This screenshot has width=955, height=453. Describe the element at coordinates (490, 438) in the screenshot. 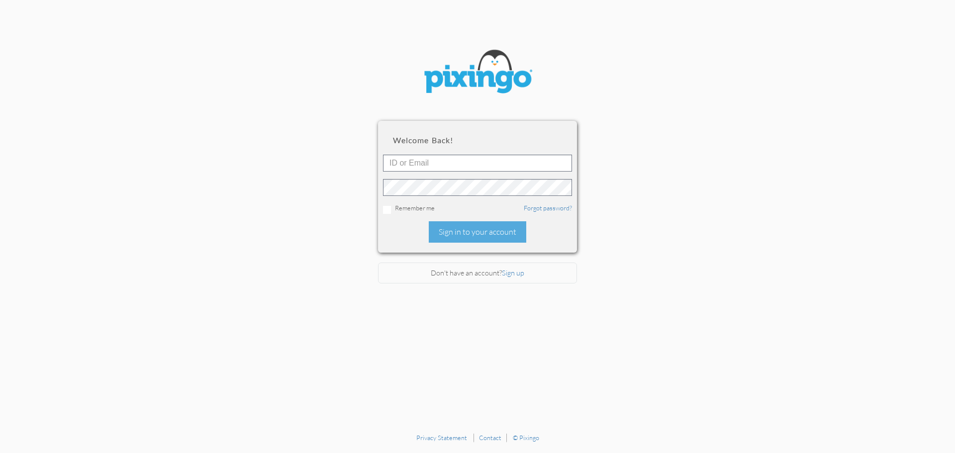

I see `a: Contact` at that location.